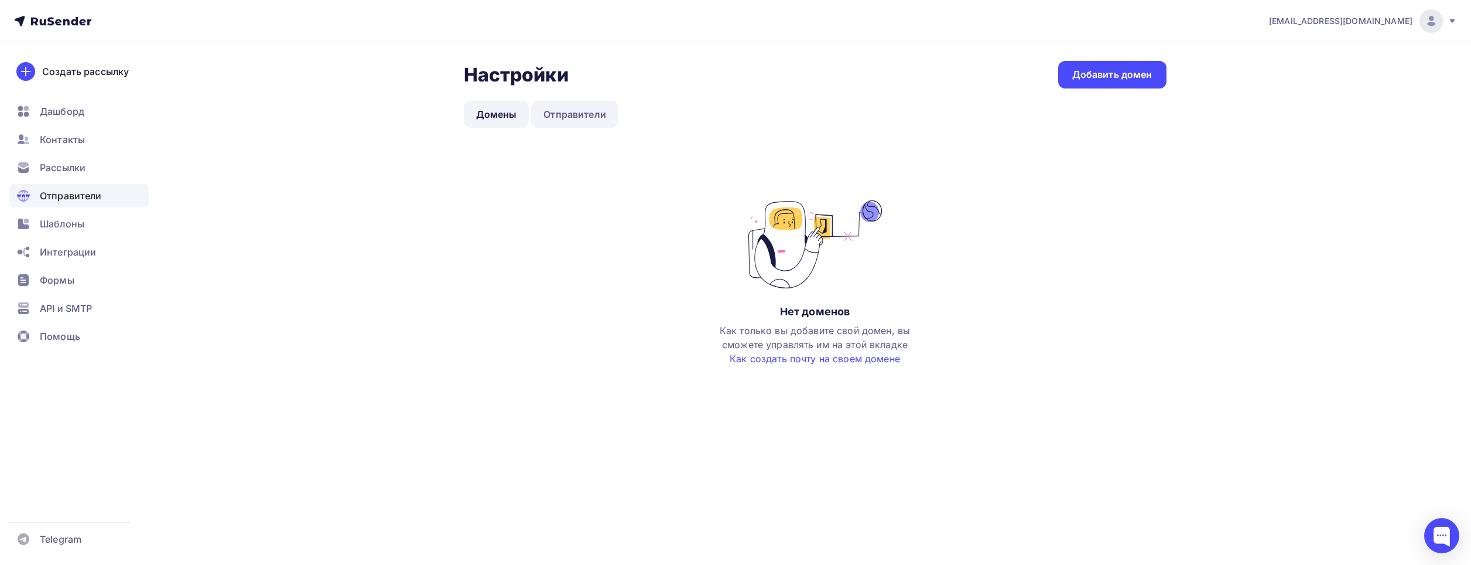  Describe the element at coordinates (79, 280) in the screenshot. I see `a: Формы` at that location.